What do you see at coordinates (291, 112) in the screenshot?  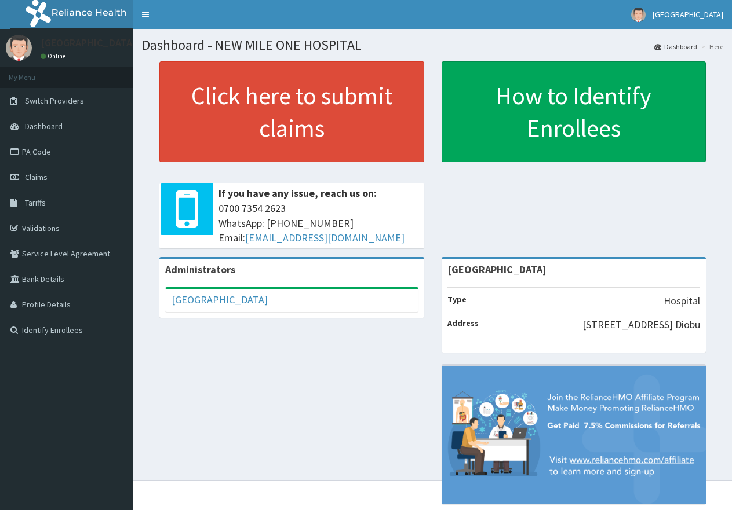 I see `a: Click here to submit claims` at bounding box center [291, 112].